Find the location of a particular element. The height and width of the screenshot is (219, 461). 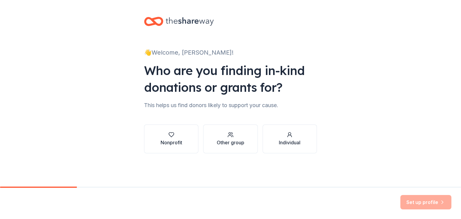

button: Nonprofit is located at coordinates (171, 139).